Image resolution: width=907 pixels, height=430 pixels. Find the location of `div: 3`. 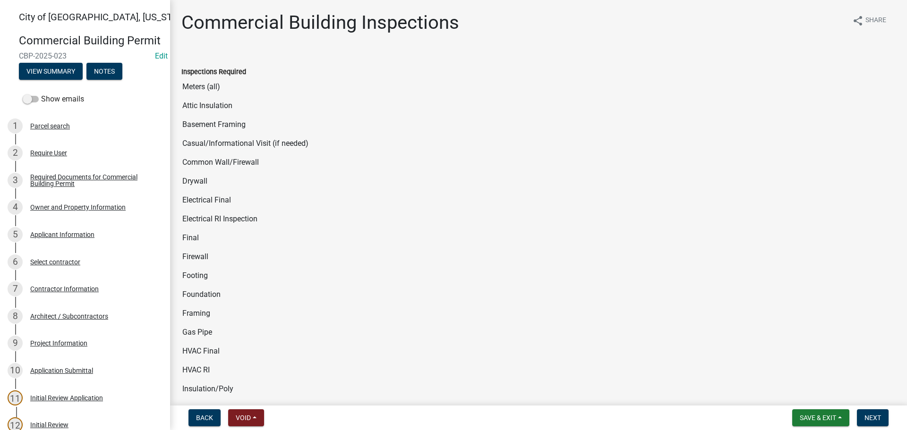

div: 3 is located at coordinates (15, 180).